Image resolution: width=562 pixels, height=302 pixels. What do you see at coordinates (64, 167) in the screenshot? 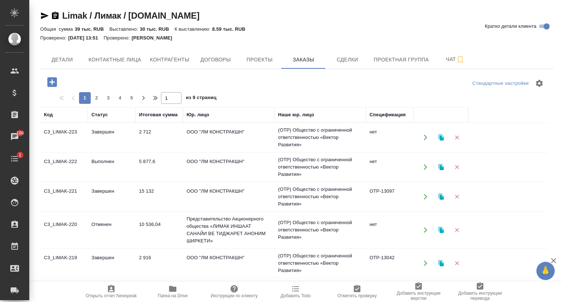
I see `td: C3_LIMAK-222` at bounding box center [64, 167].